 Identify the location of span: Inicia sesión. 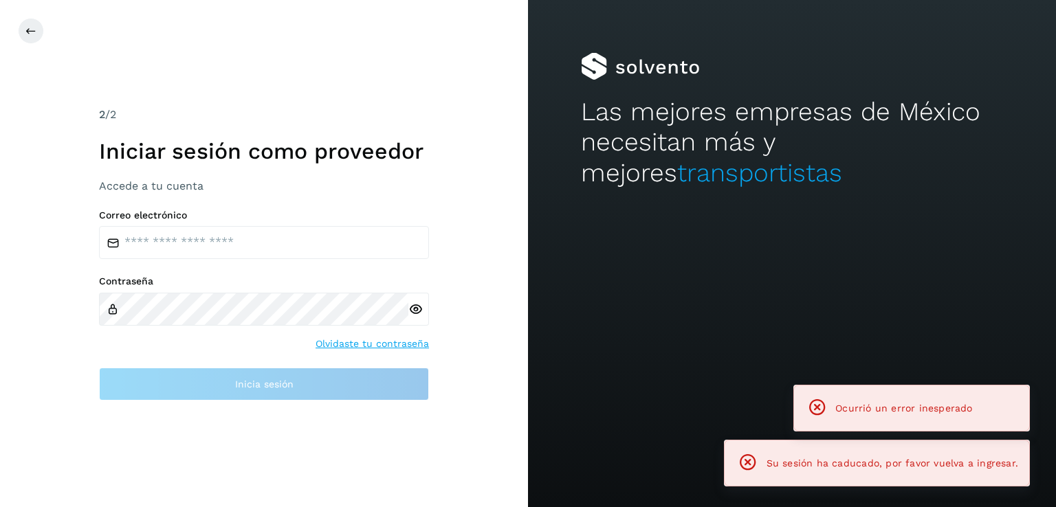
(264, 384).